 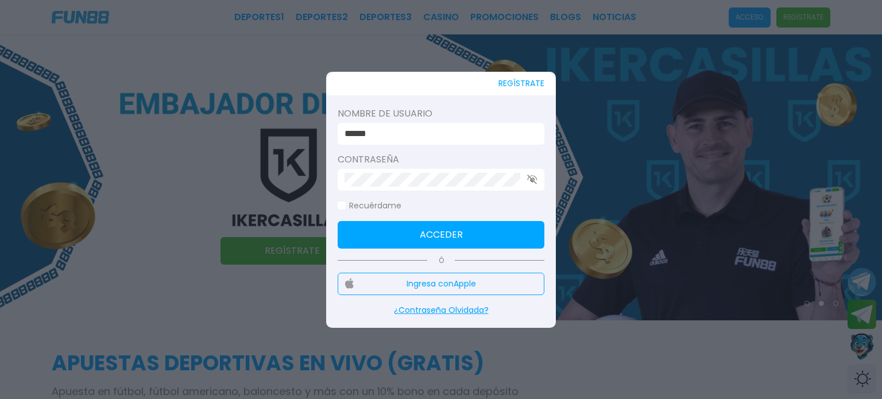 What do you see at coordinates (441, 235) in the screenshot?
I see `button: Acceder` at bounding box center [441, 235].